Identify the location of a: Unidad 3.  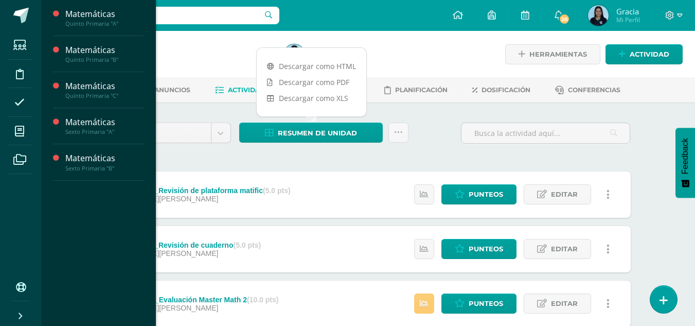
(168, 133).